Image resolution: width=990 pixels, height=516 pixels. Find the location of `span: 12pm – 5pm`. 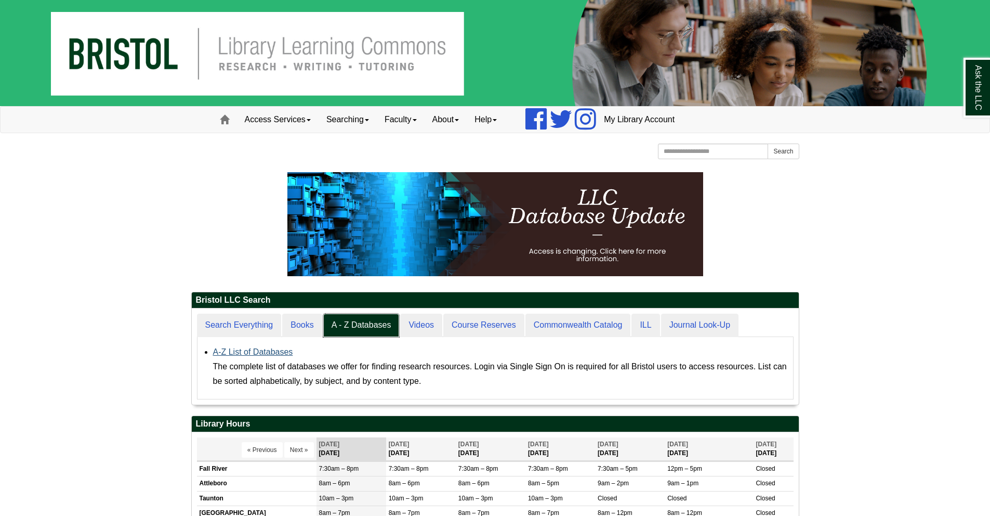

span: 12pm – 5pm is located at coordinates (684, 468).